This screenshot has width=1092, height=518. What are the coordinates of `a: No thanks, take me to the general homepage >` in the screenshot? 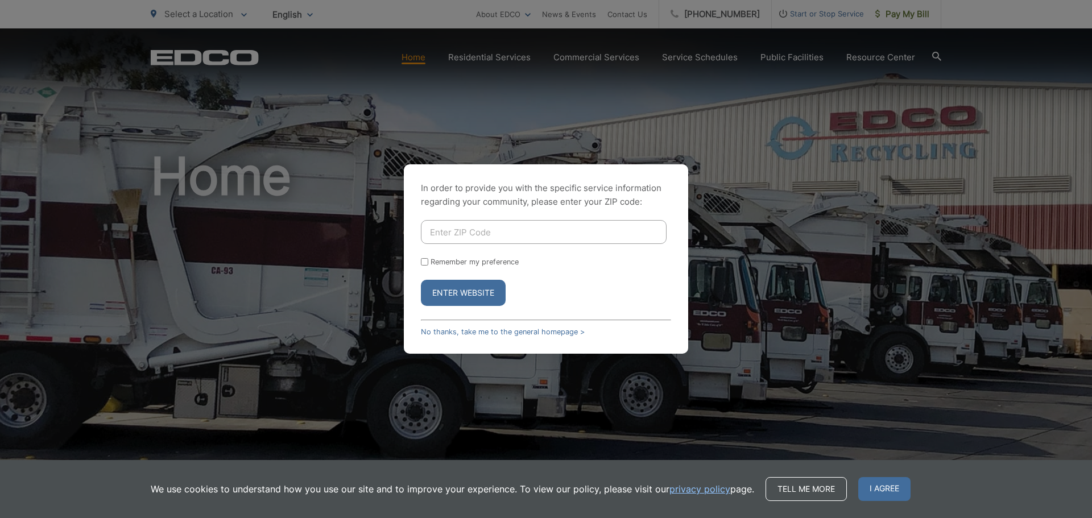 It's located at (503, 332).